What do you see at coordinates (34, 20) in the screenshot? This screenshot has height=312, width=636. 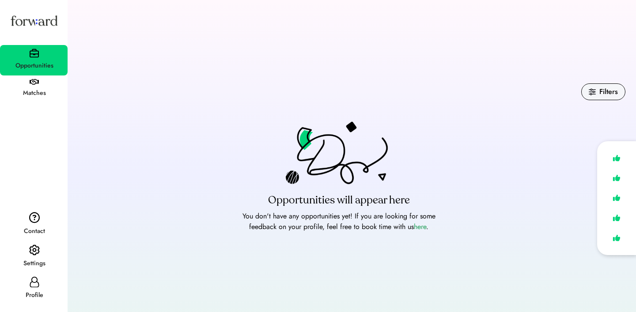 I see `img: Forward logo` at bounding box center [34, 20].